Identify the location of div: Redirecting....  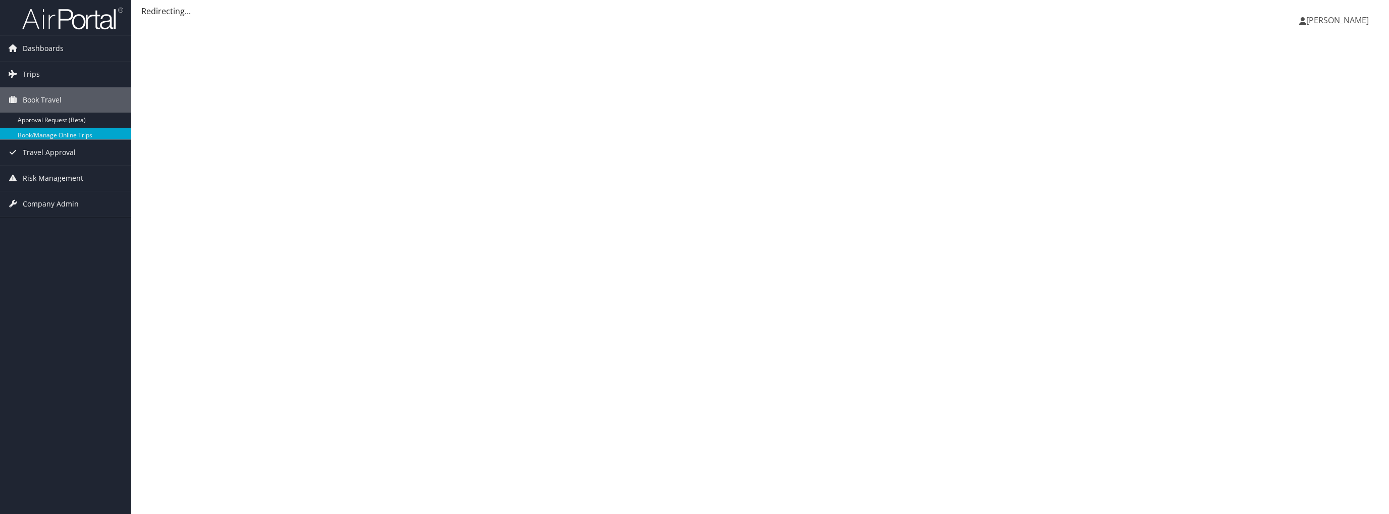
(760, 11).